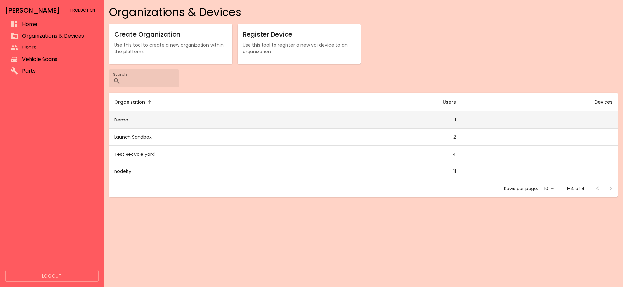 This screenshot has width=623, height=287. What do you see at coordinates (120, 74) in the screenshot?
I see `label: Search` at bounding box center [120, 74].